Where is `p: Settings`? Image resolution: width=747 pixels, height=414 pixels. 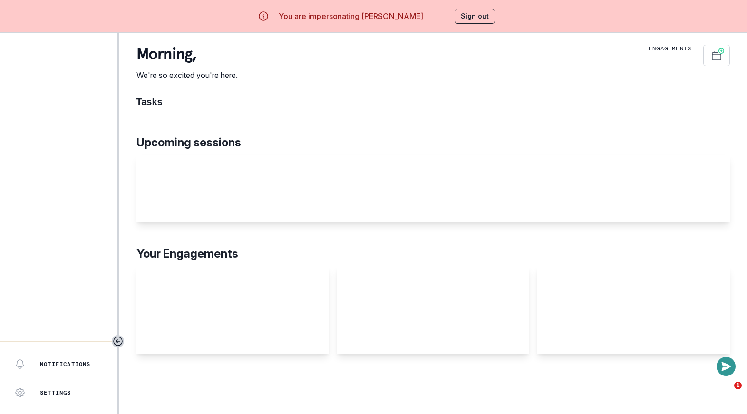 p: Settings is located at coordinates (56, 393).